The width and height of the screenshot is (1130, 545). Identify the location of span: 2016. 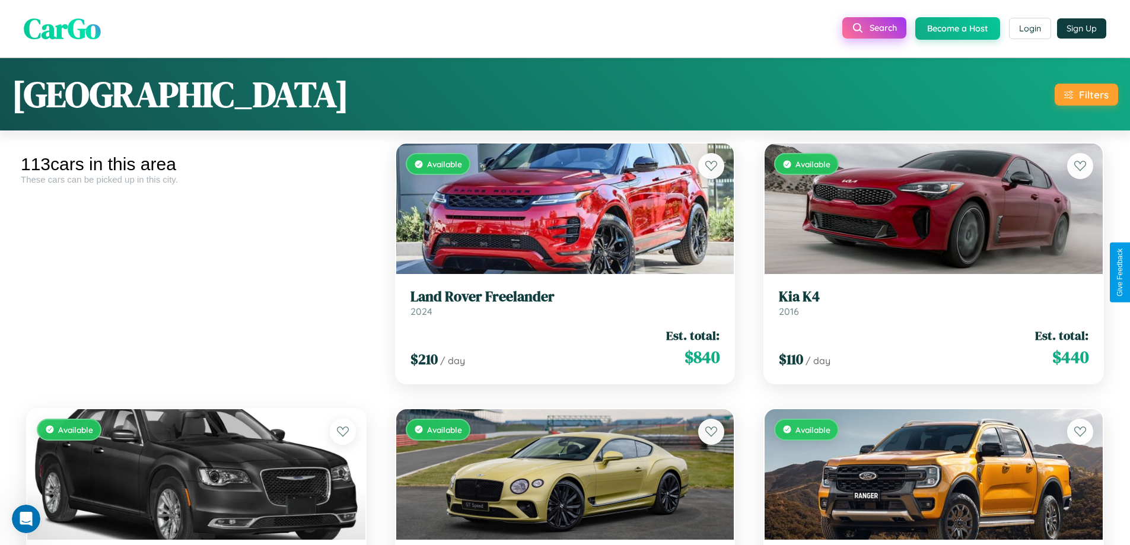
(789, 311).